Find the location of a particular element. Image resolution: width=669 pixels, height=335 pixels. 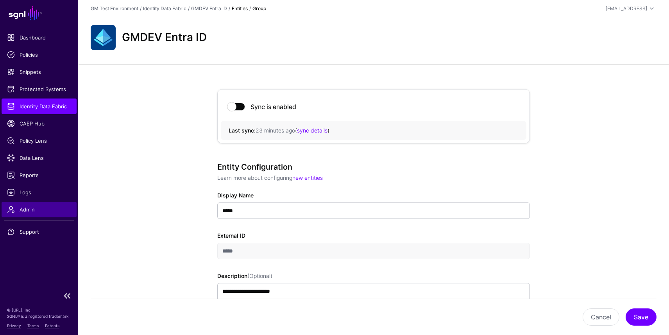

p: Learn more about configuring is located at coordinates (374, 178).